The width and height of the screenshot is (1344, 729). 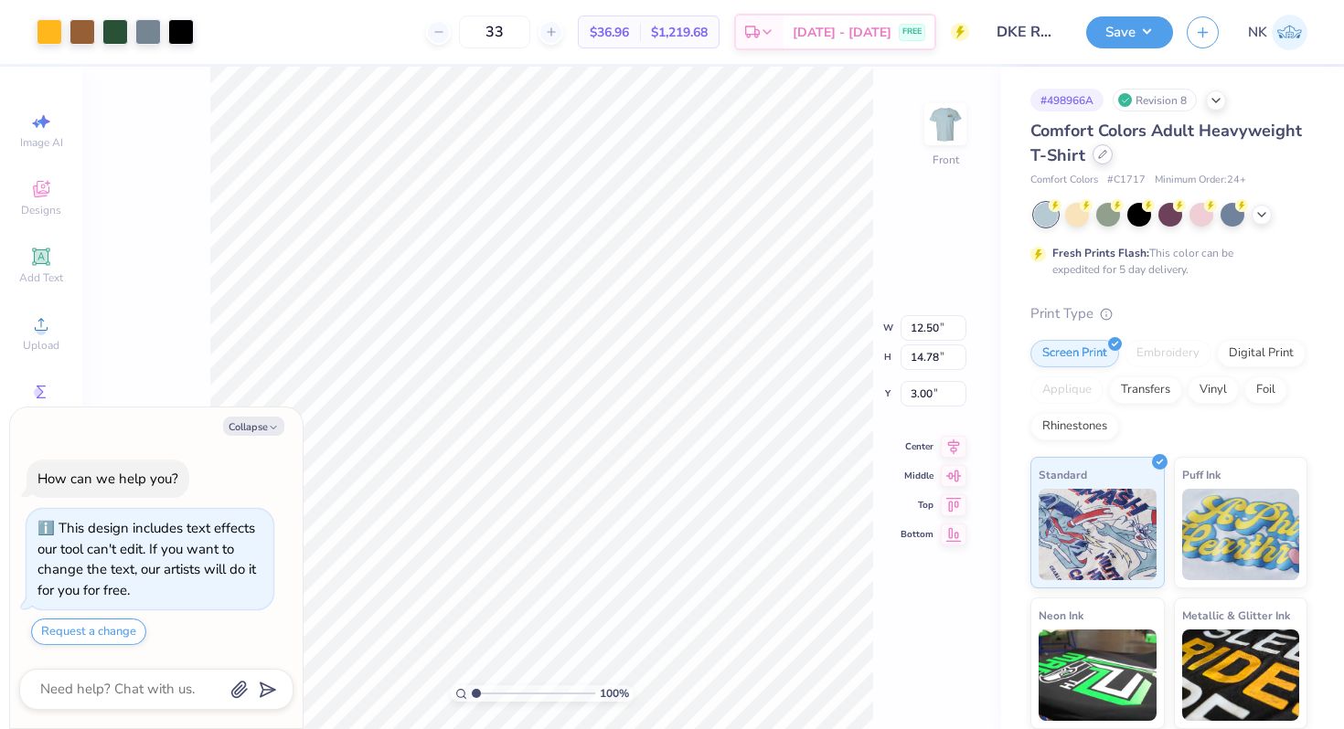 I want to click on span: NK, so click(x=1257, y=32).